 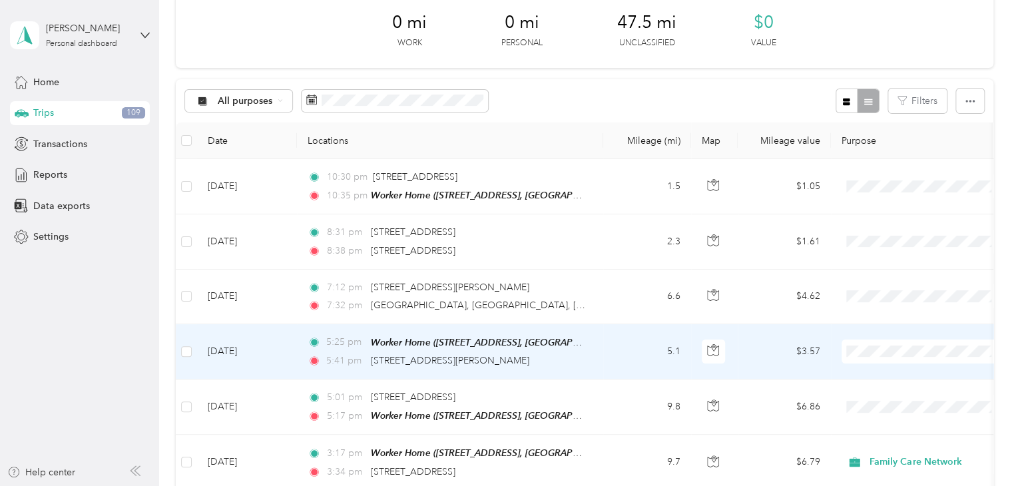 I want to click on span: All purposes, so click(x=245, y=101).